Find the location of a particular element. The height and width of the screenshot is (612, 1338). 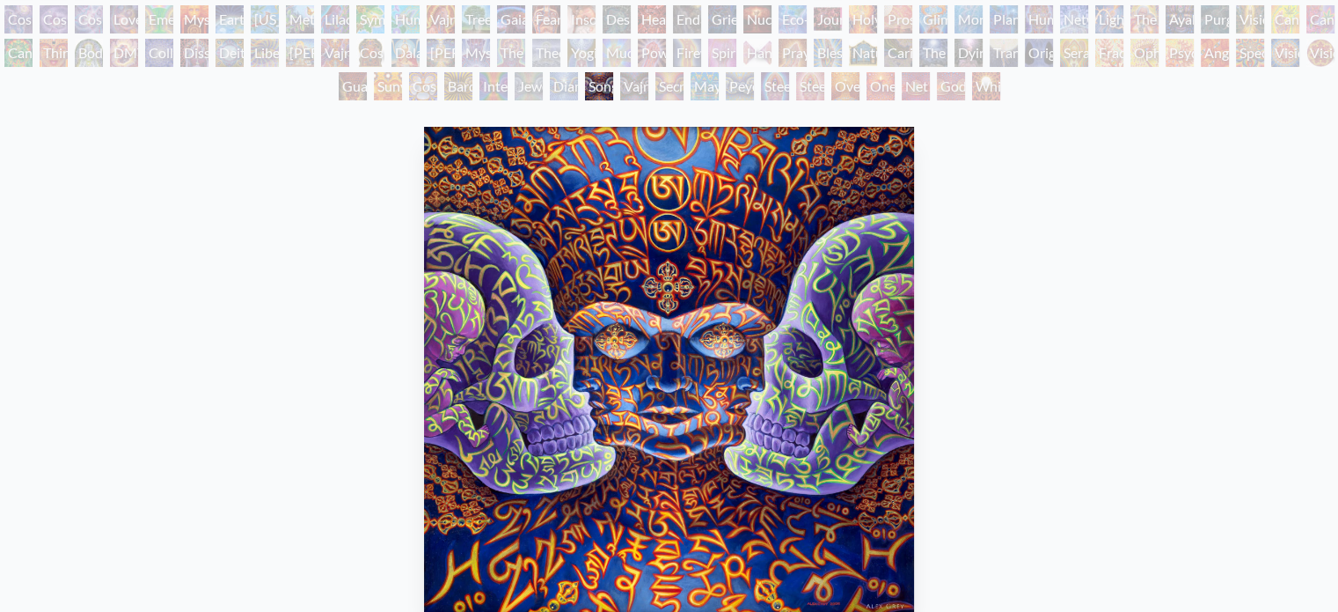

div: Human Geometry is located at coordinates (1039, 19).